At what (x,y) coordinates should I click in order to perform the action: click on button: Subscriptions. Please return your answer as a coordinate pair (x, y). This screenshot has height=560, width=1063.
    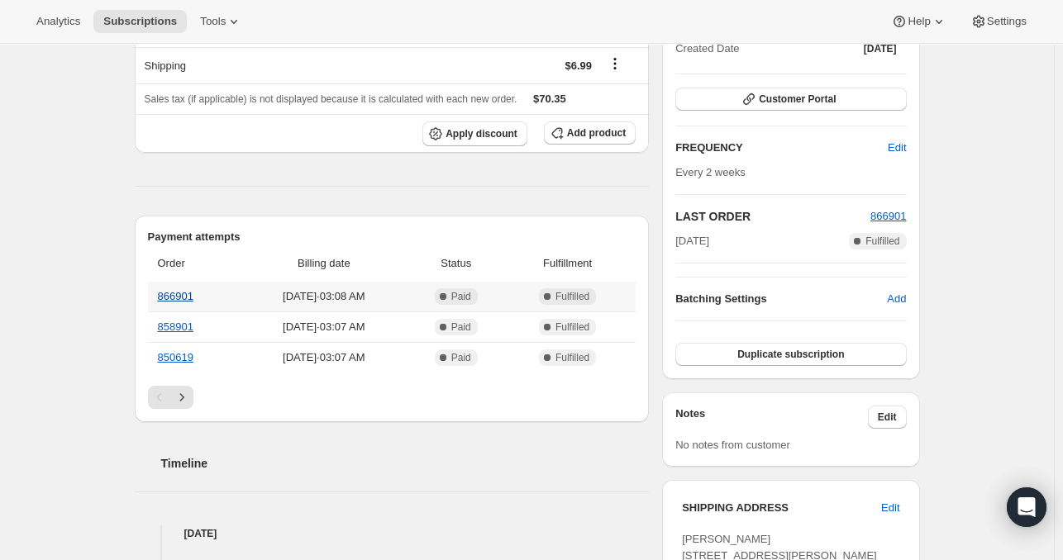
    Looking at the image, I should click on (140, 21).